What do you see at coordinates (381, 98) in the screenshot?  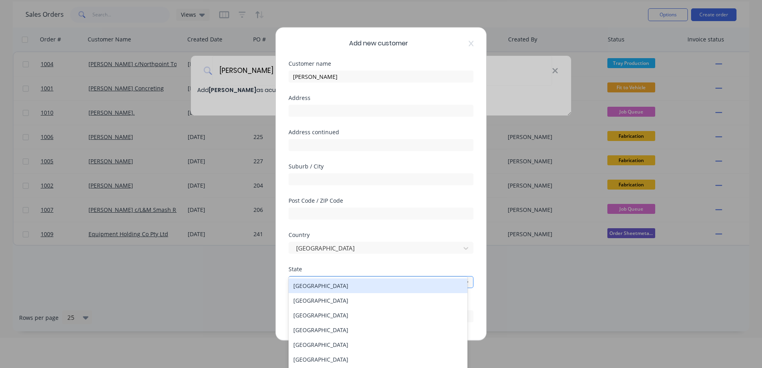 I see `div: Address` at bounding box center [381, 98].